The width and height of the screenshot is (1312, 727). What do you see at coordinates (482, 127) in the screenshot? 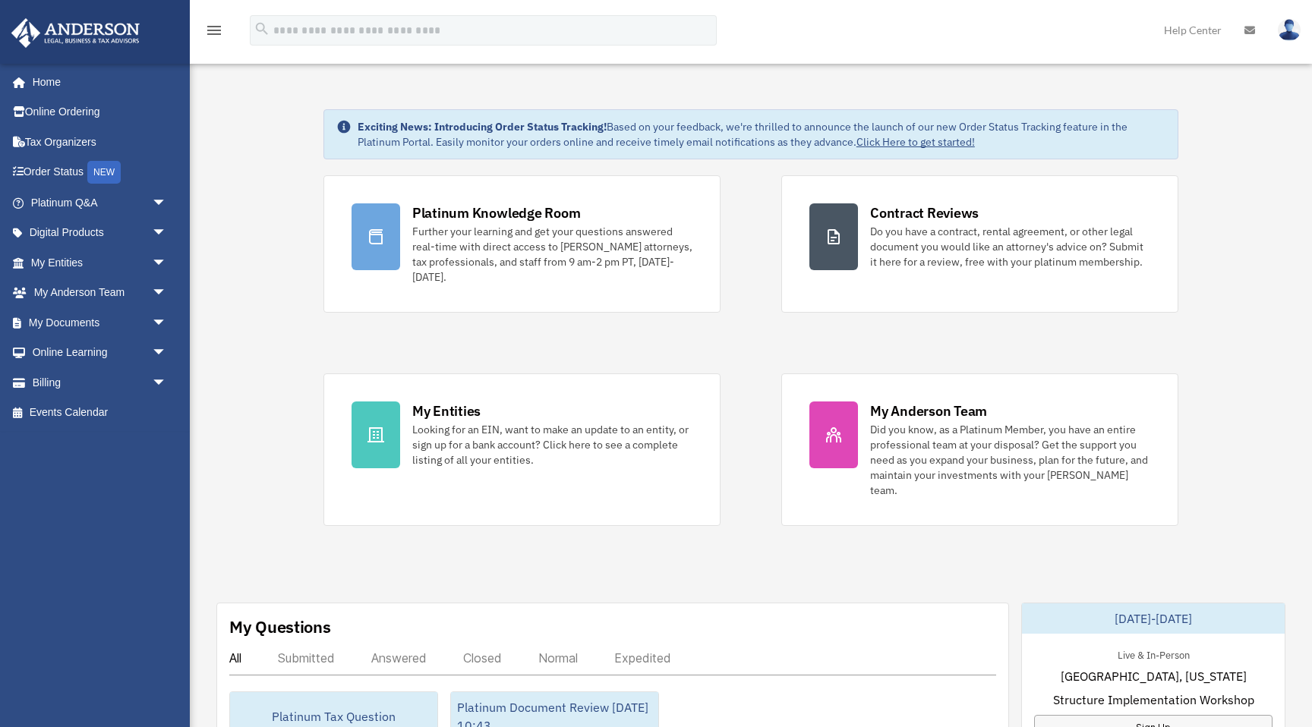
I see `strong: Exciting News: Introducing Order Status Tracking!` at bounding box center [482, 127].